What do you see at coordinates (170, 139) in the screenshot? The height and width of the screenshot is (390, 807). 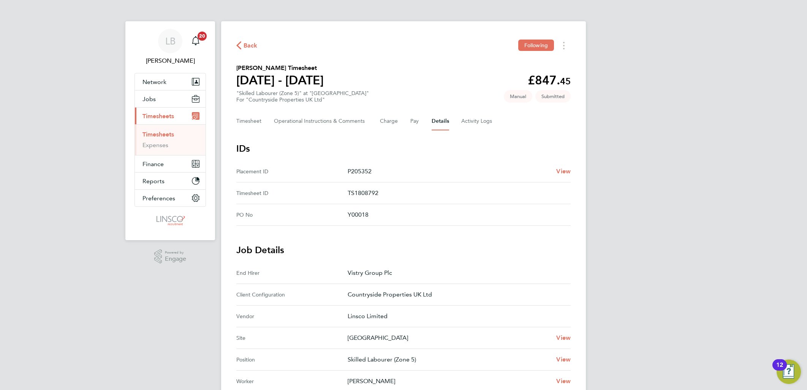 I see `div: Timesheets` at bounding box center [170, 139].